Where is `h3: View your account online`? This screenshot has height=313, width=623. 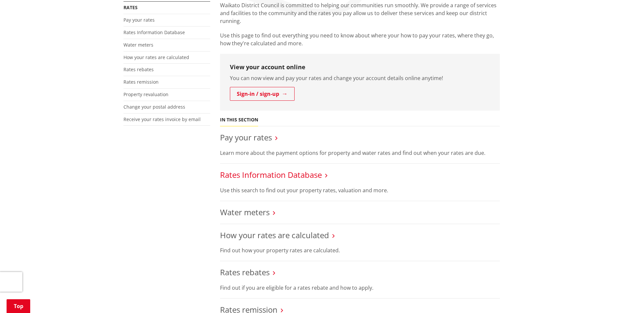
h3: View your account online is located at coordinates (360, 67).